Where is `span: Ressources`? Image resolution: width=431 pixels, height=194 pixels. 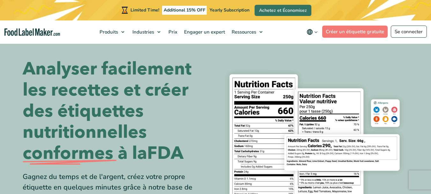 span: Ressources is located at coordinates (243, 32).